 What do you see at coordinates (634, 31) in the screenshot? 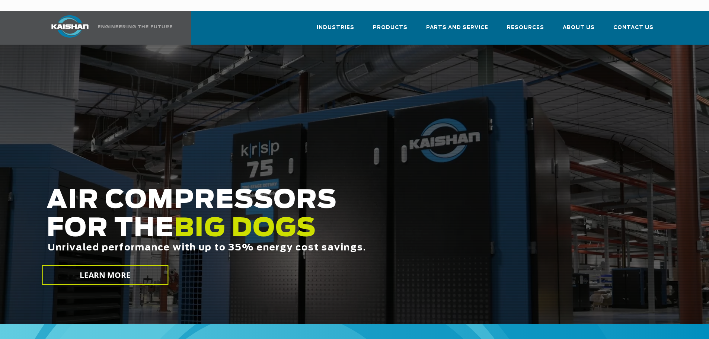
I see `a: Contact Us` at bounding box center [634, 31].